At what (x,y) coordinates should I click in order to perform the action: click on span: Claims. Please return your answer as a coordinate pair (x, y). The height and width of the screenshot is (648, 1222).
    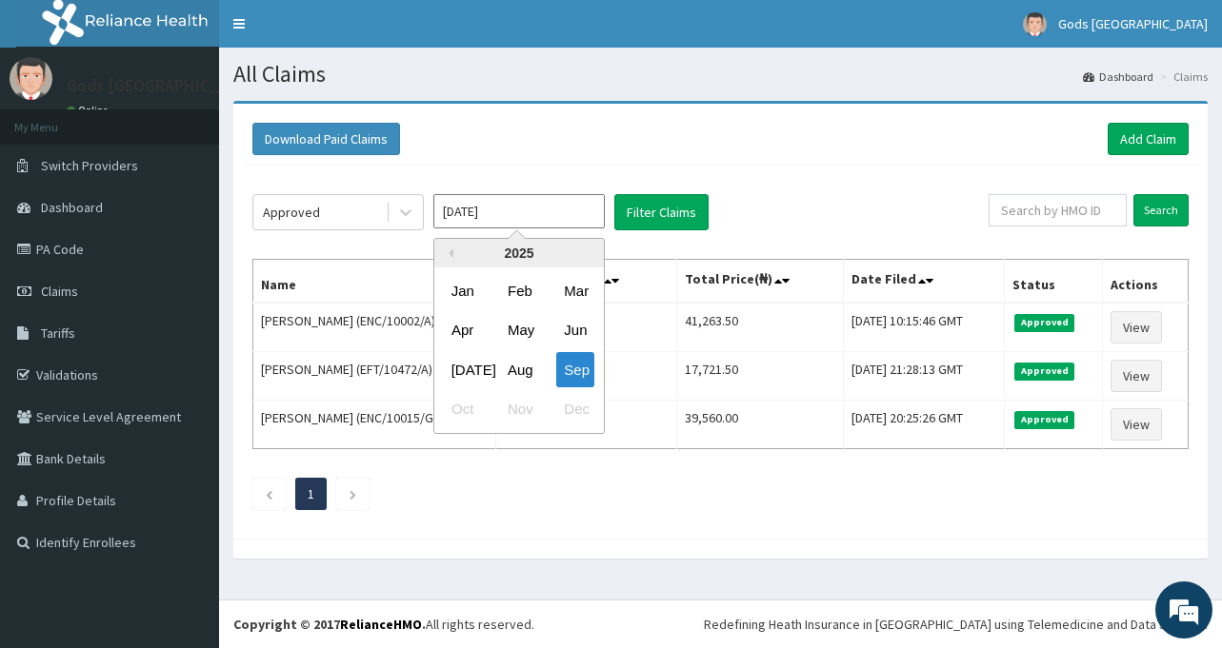
    Looking at the image, I should click on (59, 291).